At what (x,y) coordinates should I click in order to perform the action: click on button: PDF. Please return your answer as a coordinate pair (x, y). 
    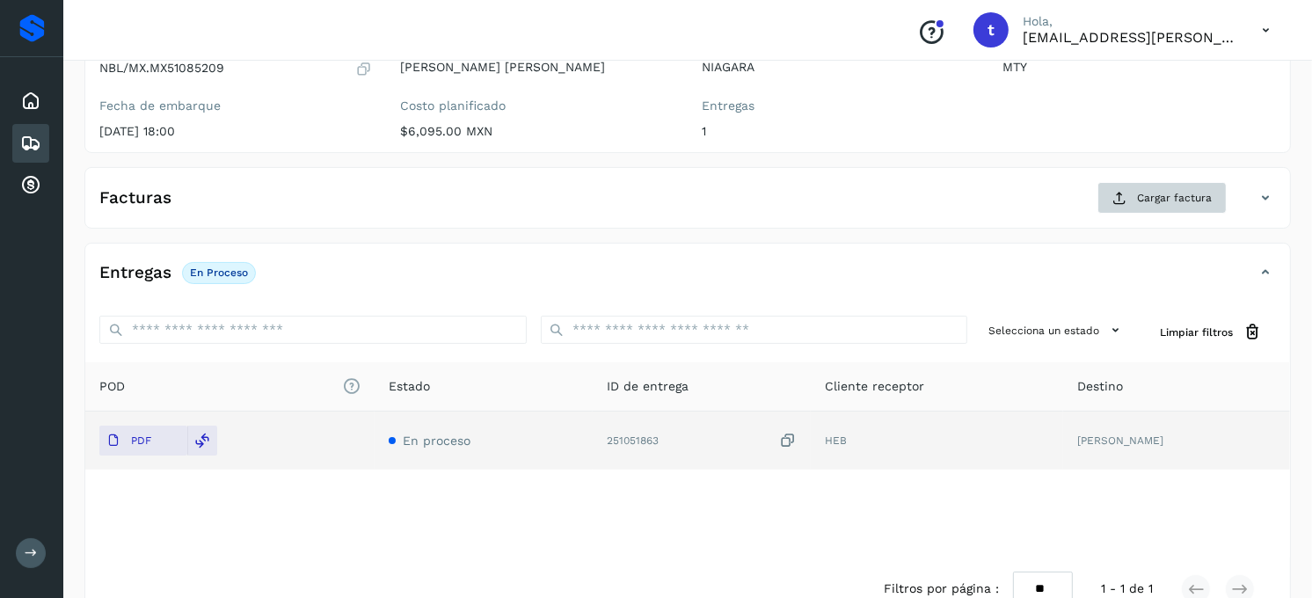
    Looking at the image, I should click on (143, 440).